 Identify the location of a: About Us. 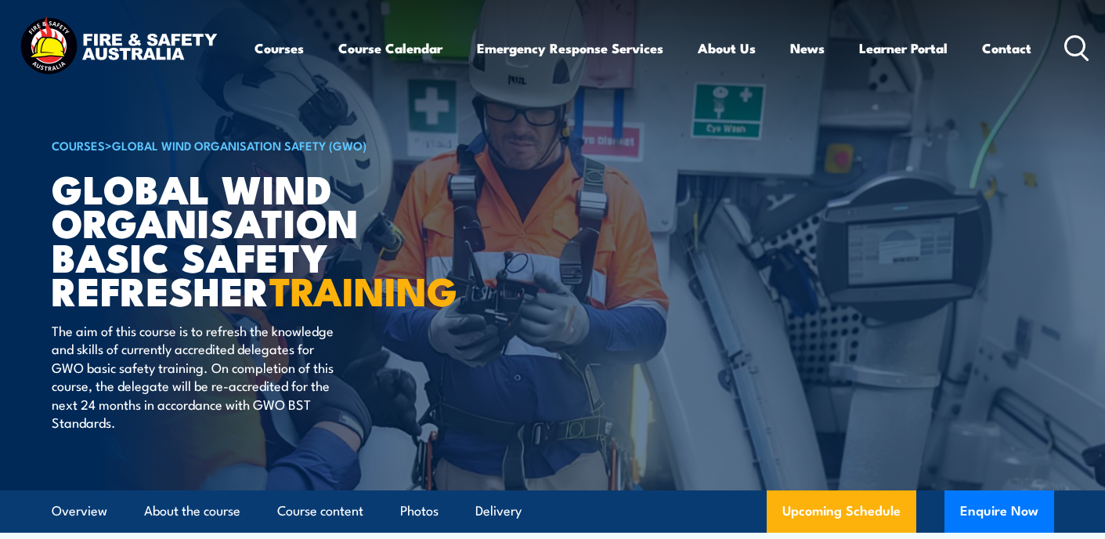
(727, 48).